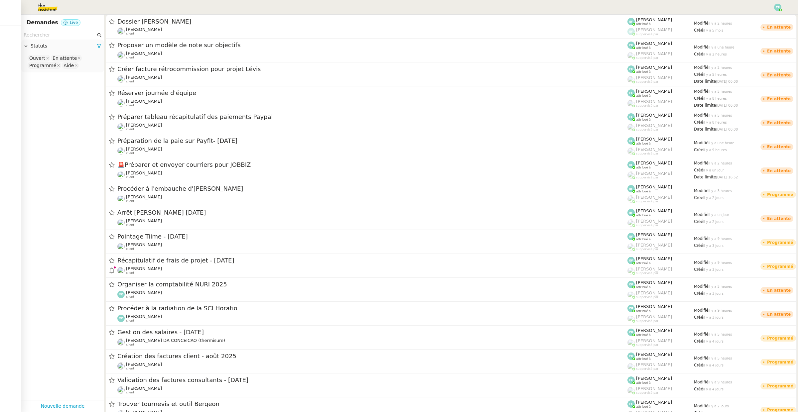  What do you see at coordinates (69, 66) in the screenshot?
I see `div: Aide` at bounding box center [69, 66].